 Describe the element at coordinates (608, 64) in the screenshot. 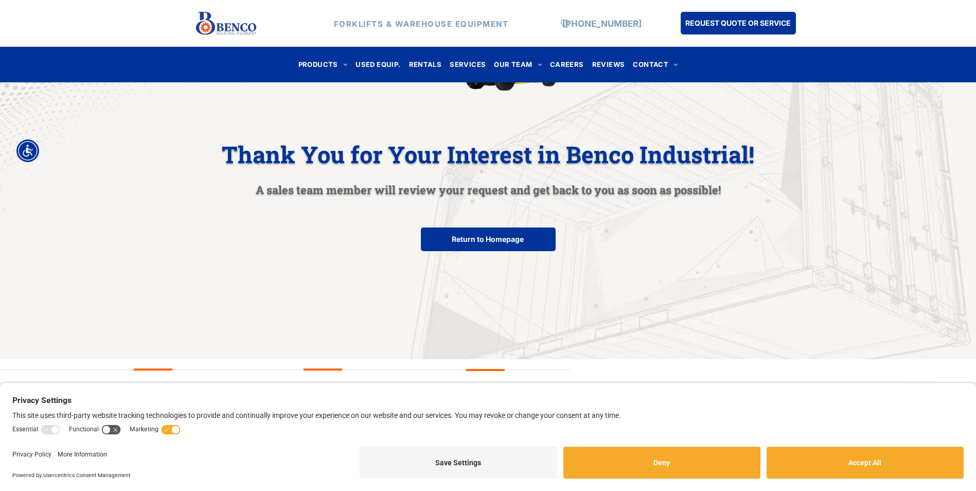

I see `a: REVIEWS` at that location.